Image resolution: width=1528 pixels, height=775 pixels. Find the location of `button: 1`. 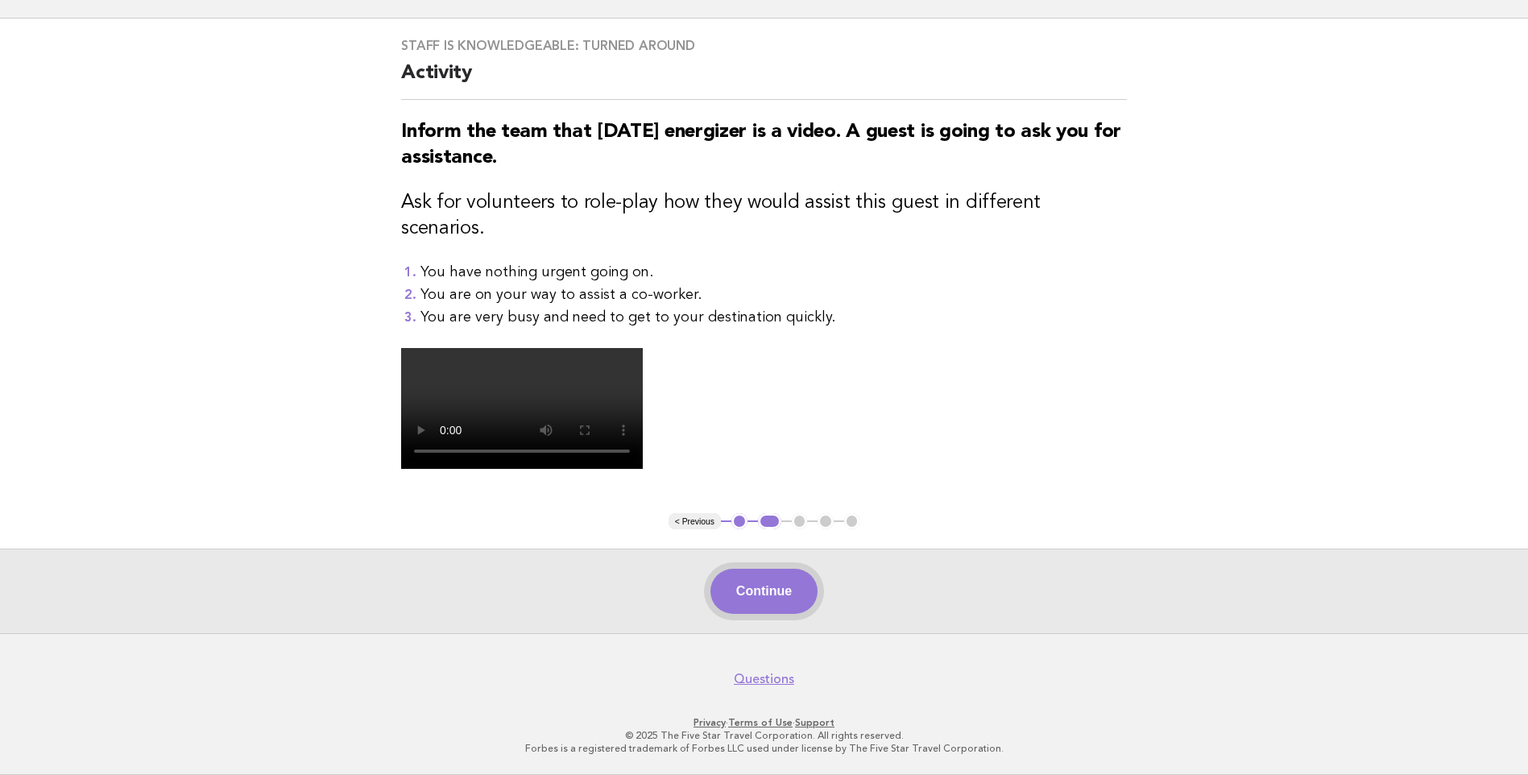

button: 1 is located at coordinates (739, 521).